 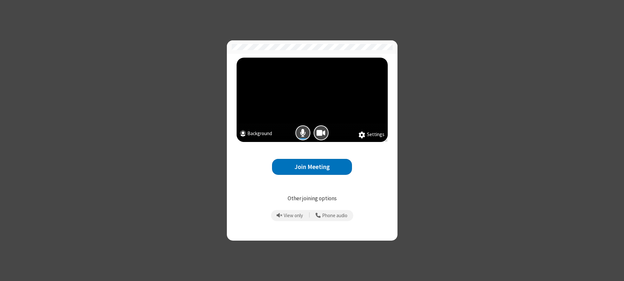 I want to click on button: Join Meeting, so click(x=312, y=167).